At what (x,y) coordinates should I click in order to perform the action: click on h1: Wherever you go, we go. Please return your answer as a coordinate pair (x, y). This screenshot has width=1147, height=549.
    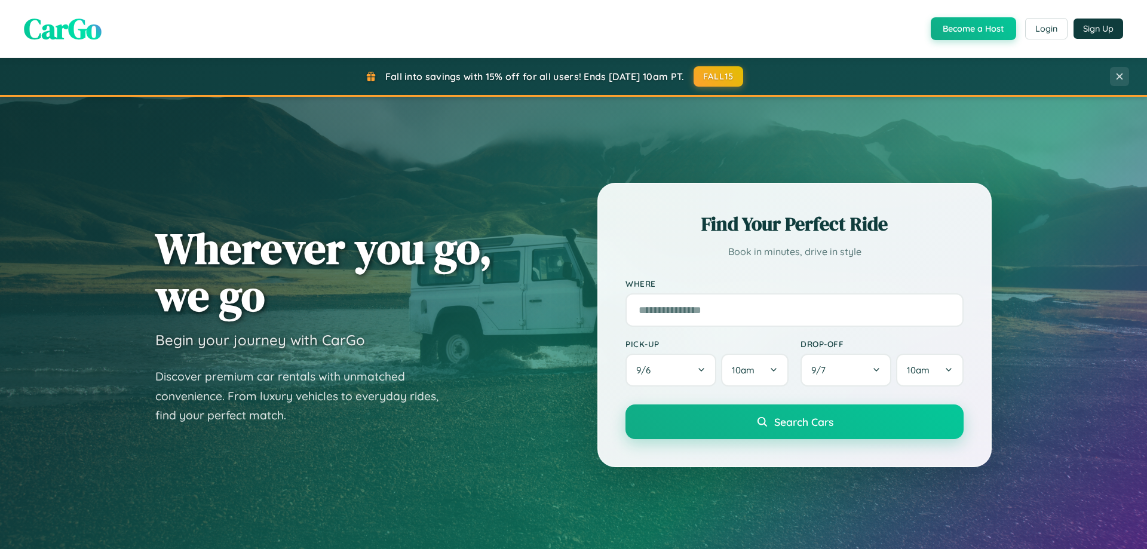
    Looking at the image, I should click on (324, 272).